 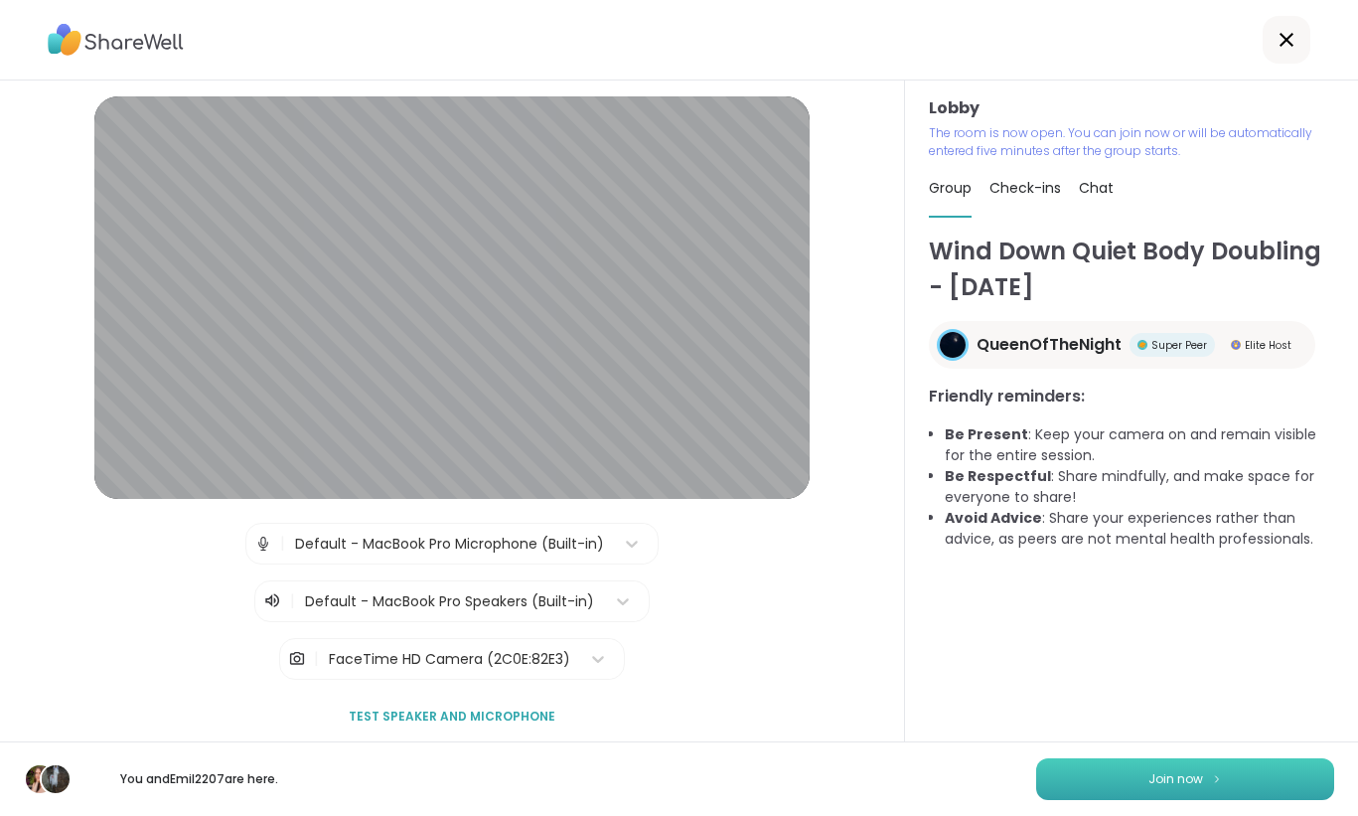 What do you see at coordinates (986, 434) in the screenshot?
I see `b: Be Present` at bounding box center [986, 434].